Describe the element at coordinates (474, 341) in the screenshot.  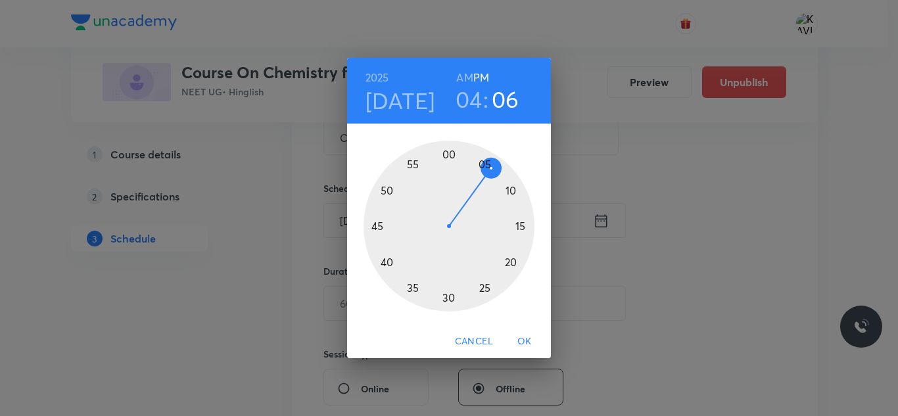
I see `span: Cancel` at that location.